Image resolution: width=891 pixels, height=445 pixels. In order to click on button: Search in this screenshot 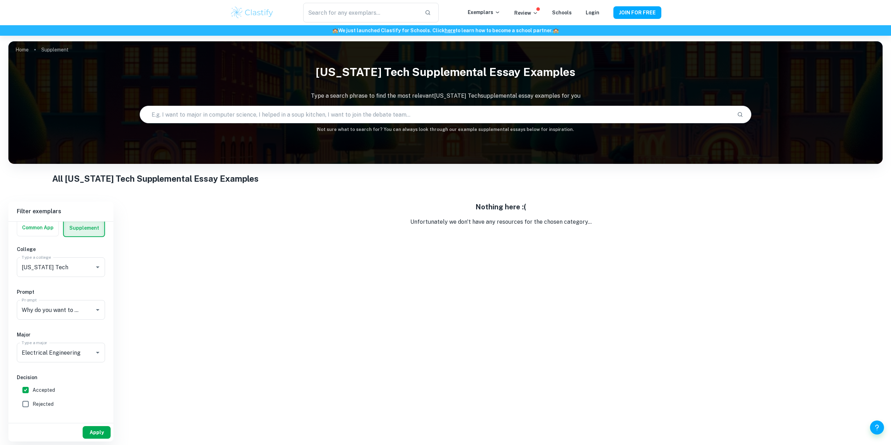, I will do `click(740, 115)`.